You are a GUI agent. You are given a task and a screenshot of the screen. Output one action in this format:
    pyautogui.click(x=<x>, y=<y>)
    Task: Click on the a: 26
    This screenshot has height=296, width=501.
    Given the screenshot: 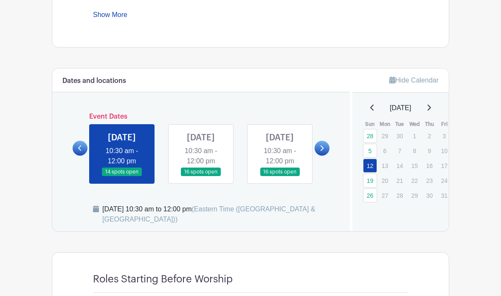 What is the action you would take?
    pyautogui.click(x=370, y=195)
    